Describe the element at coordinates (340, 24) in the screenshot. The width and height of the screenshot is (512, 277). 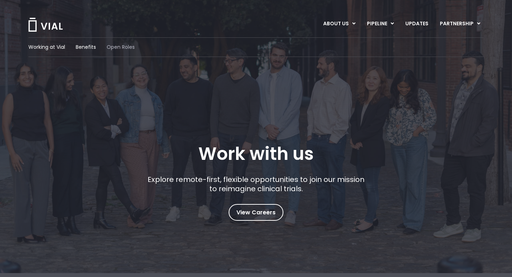
I see `a: ABOUT USMenu Toggle` at that location.